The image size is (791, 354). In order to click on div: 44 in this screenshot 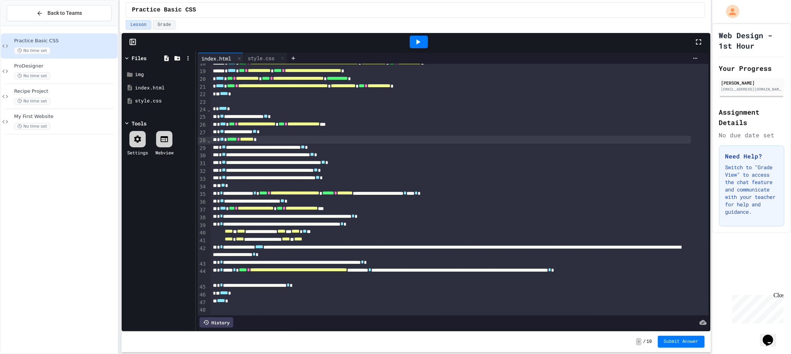, I will do `click(202, 275)`.